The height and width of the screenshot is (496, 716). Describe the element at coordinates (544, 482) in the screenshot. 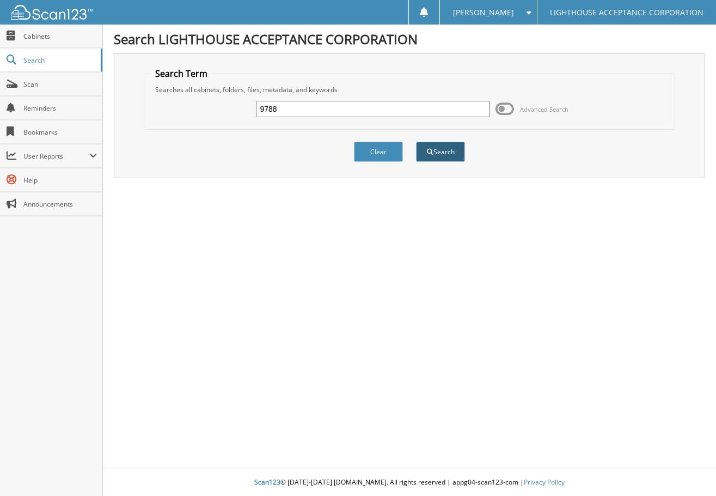

I see `a: Privacy Policy` at that location.